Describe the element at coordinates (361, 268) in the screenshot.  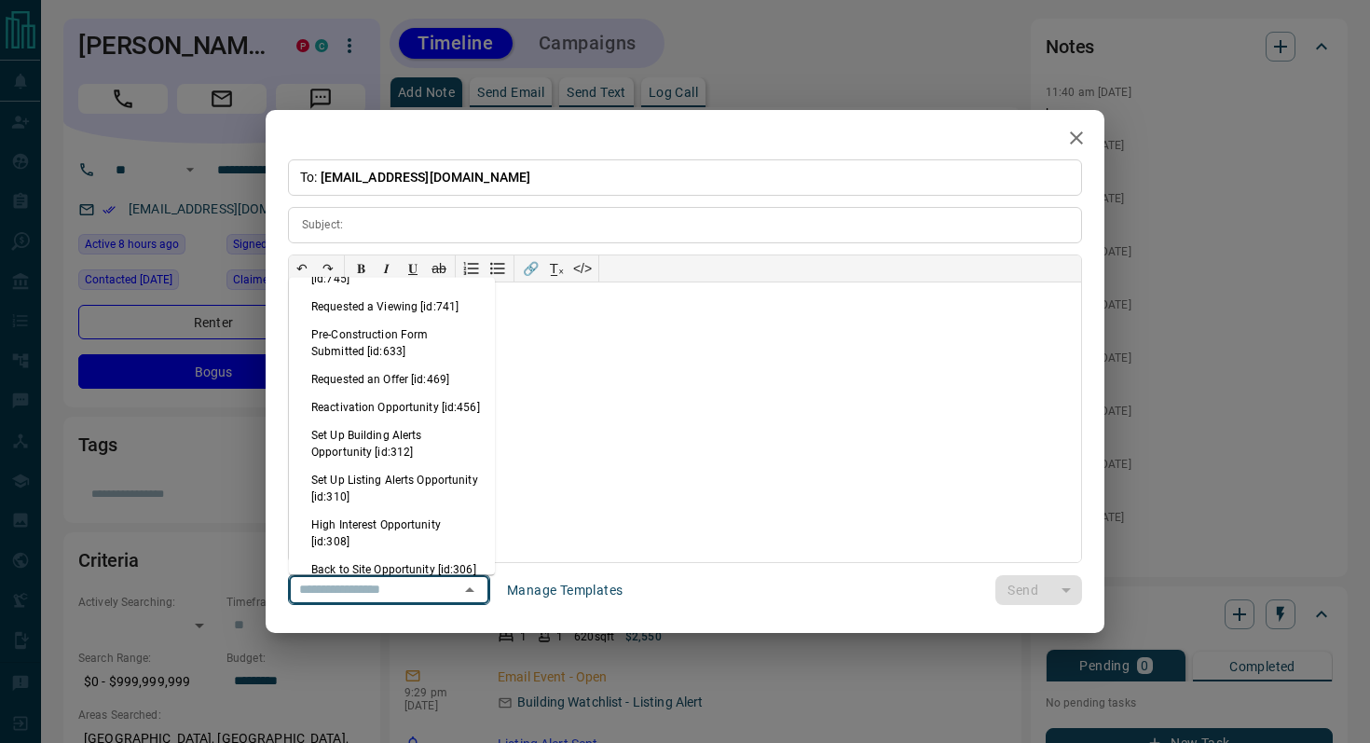
I see `button: 𝐁` at that location.